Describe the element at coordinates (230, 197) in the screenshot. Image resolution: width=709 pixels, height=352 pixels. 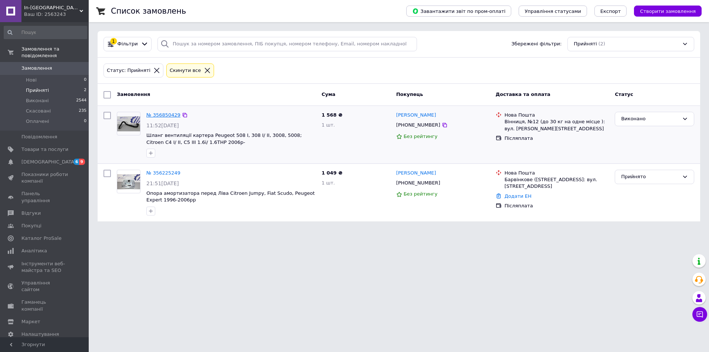
I see `a: Опора амортизатора перед Ліва Citroen Jumpy, Fiat Scudo, Peugeot Expert 1996-2006рр` at that location.